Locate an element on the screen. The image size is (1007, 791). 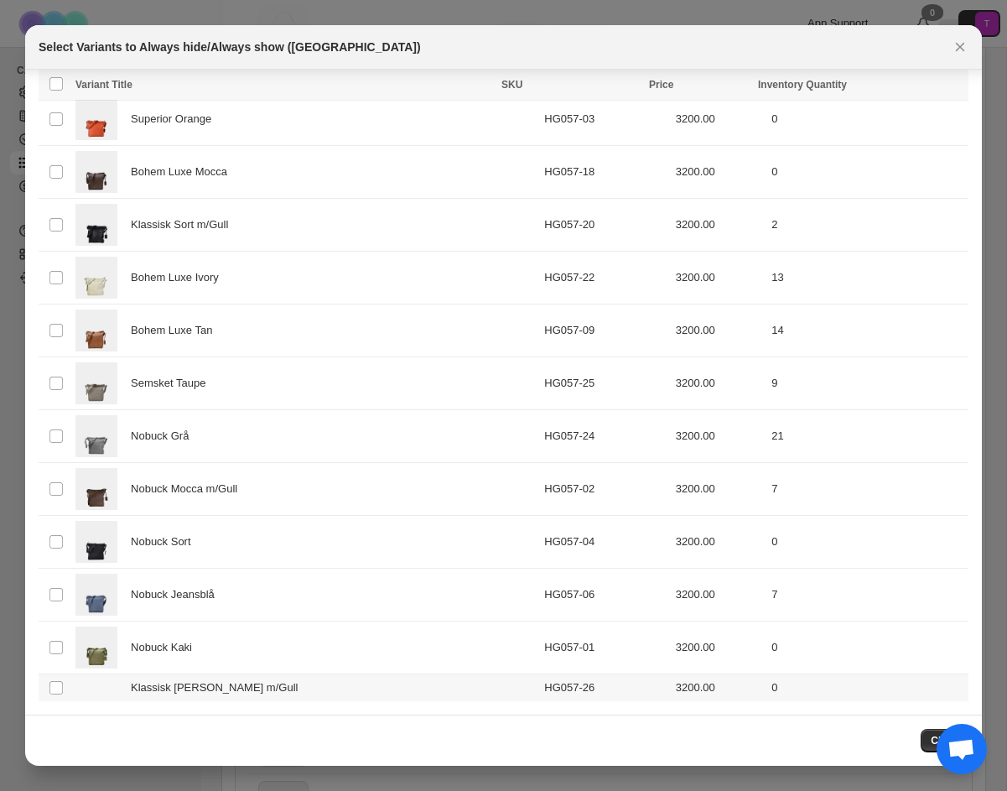
span: Nobuck Mocca m/Gull is located at coordinates (189, 489).